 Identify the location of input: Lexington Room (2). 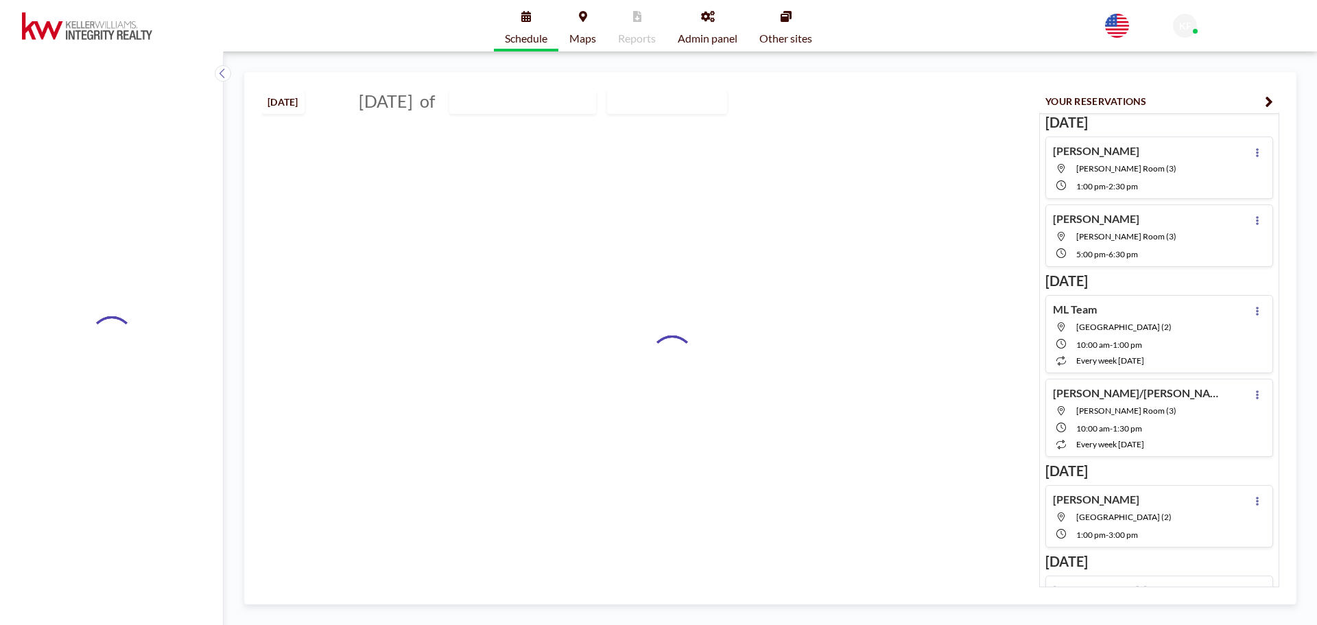
(516, 101).